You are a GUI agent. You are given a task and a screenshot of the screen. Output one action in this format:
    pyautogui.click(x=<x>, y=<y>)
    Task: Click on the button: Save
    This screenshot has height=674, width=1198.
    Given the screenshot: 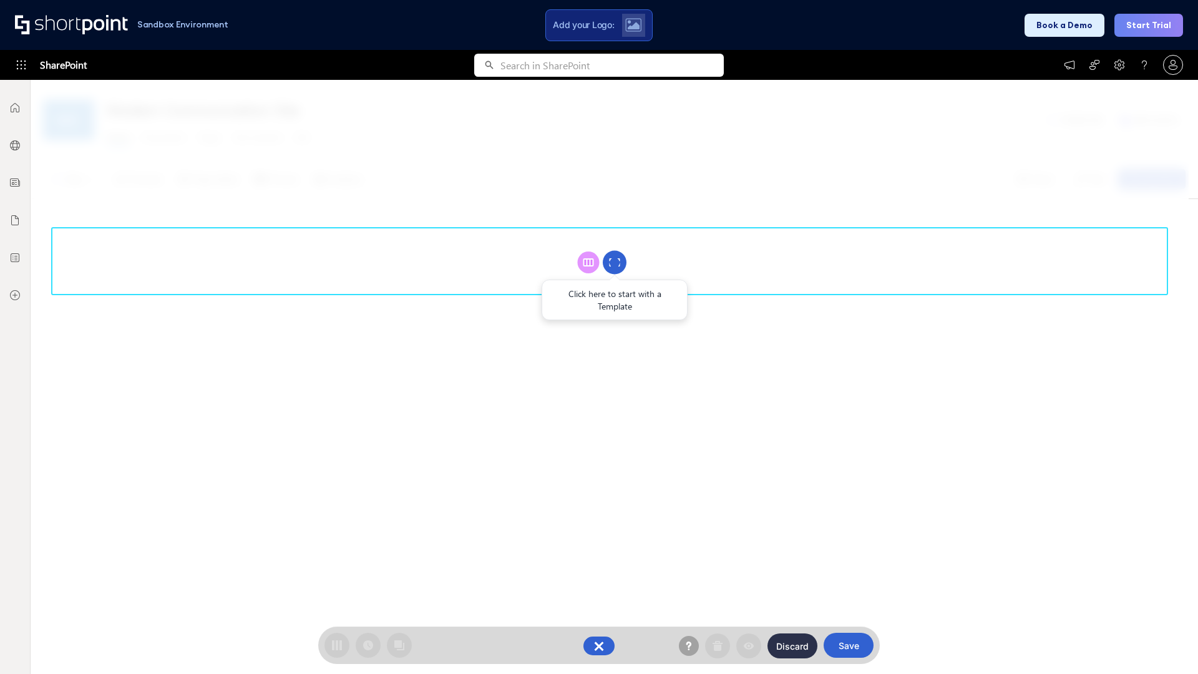 What is the action you would take?
    pyautogui.click(x=849, y=645)
    